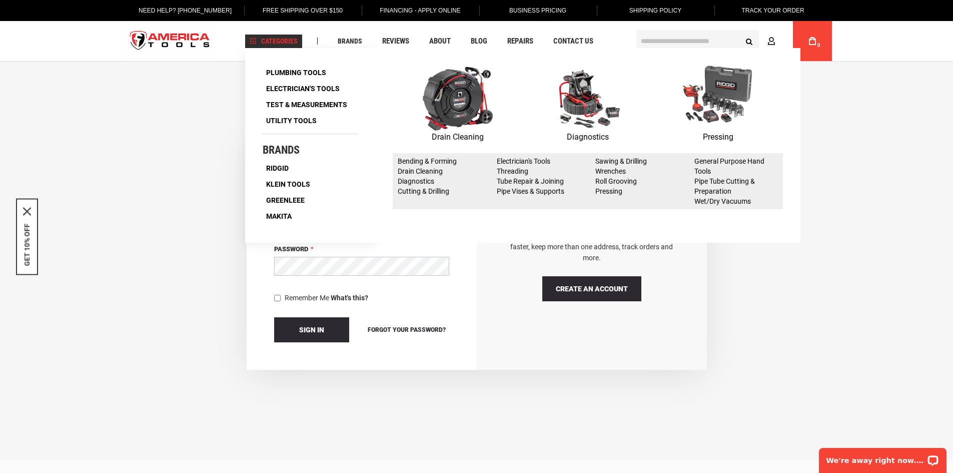 The image size is (953, 473). Describe the element at coordinates (458, 137) in the screenshot. I see `p: Drain Cleaning` at that location.